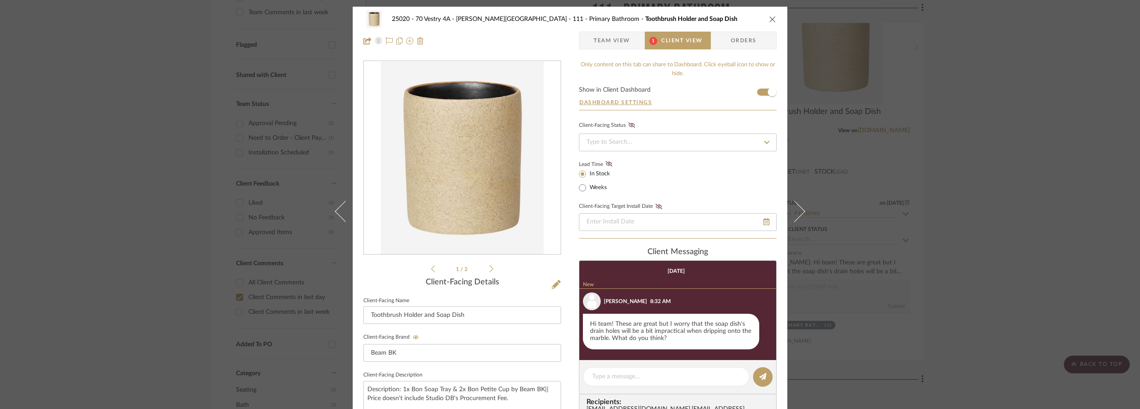 The width and height of the screenshot is (1140, 409). Describe the element at coordinates (609, 164) in the screenshot. I see `button: Lead Time` at that location.